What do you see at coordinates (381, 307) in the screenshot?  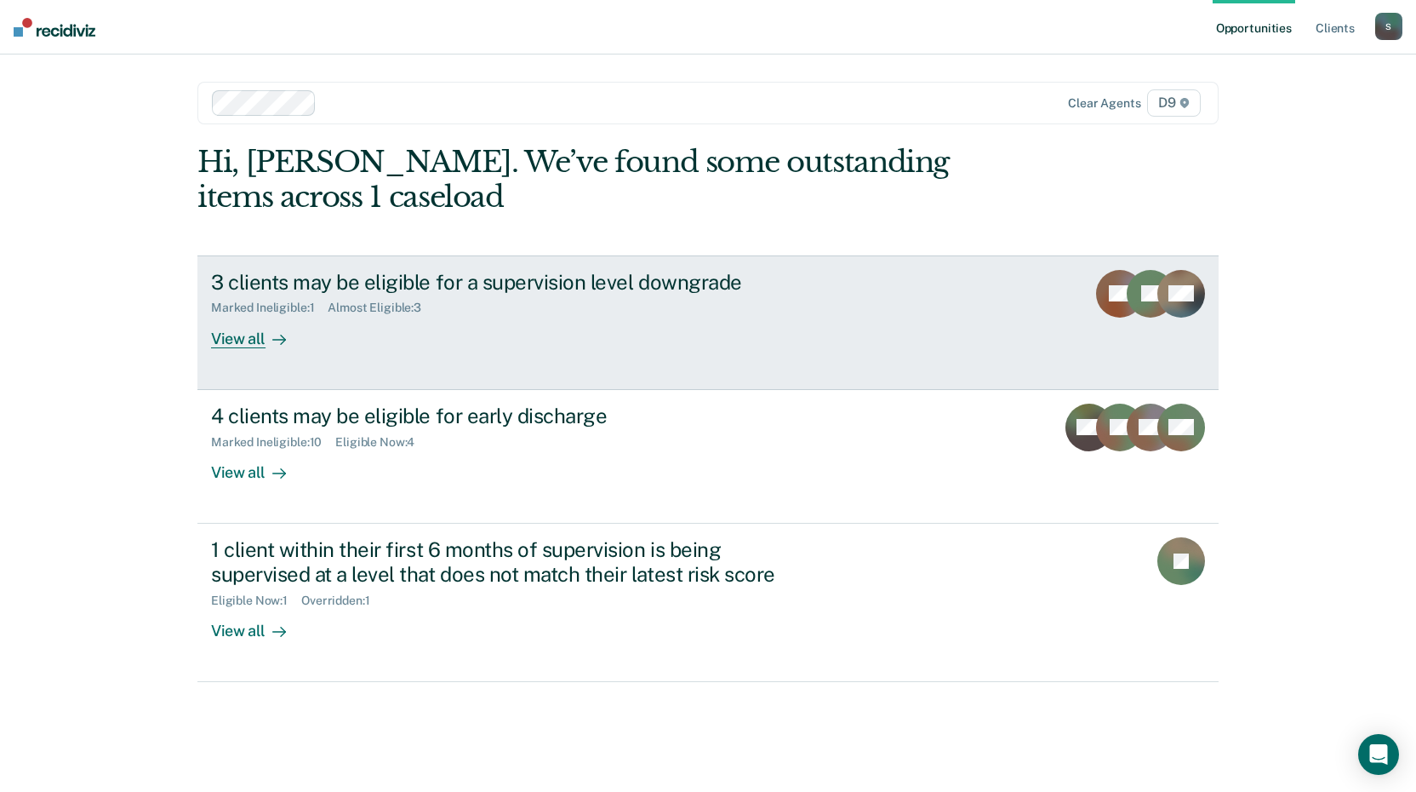 I see `div: Almost Eligible : 3` at bounding box center [381, 307].